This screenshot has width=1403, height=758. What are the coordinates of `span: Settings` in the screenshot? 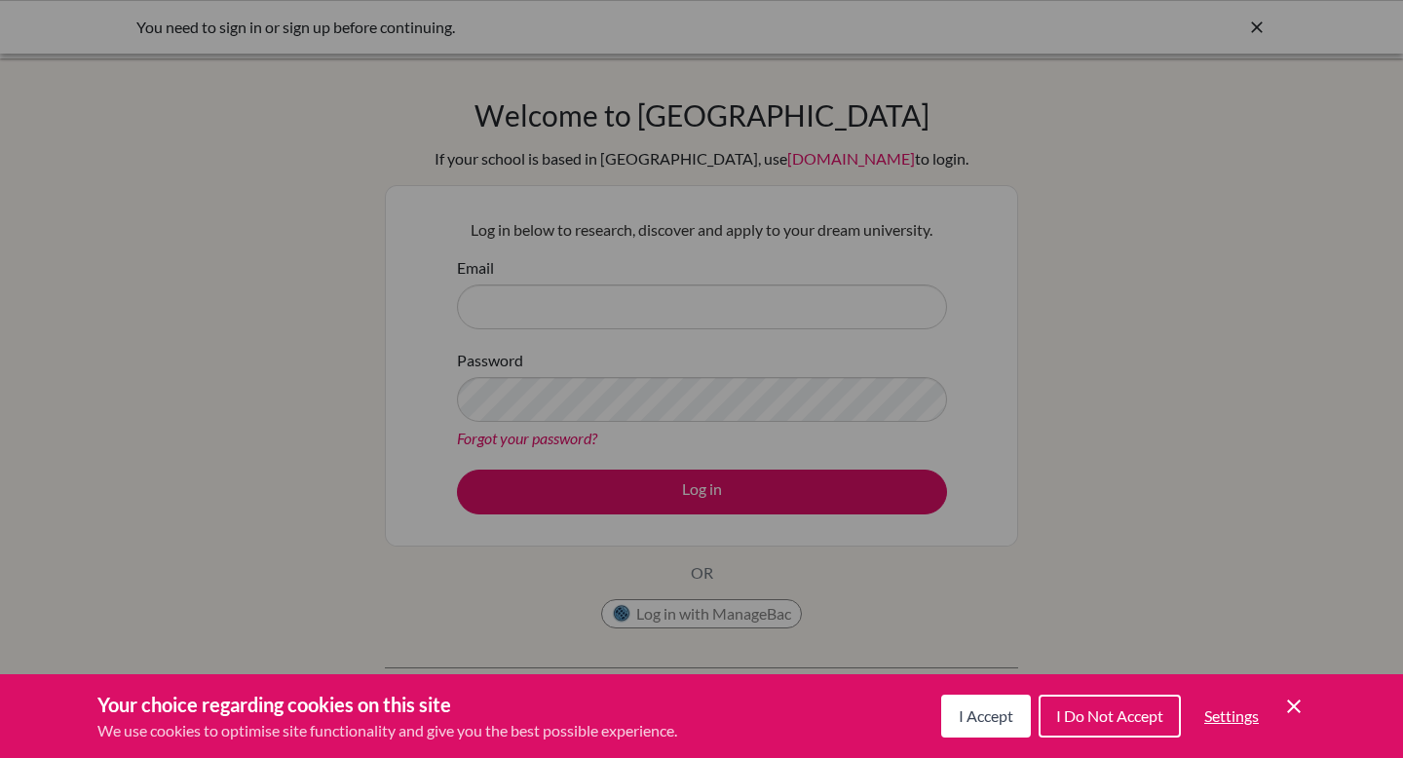 It's located at (1231, 715).